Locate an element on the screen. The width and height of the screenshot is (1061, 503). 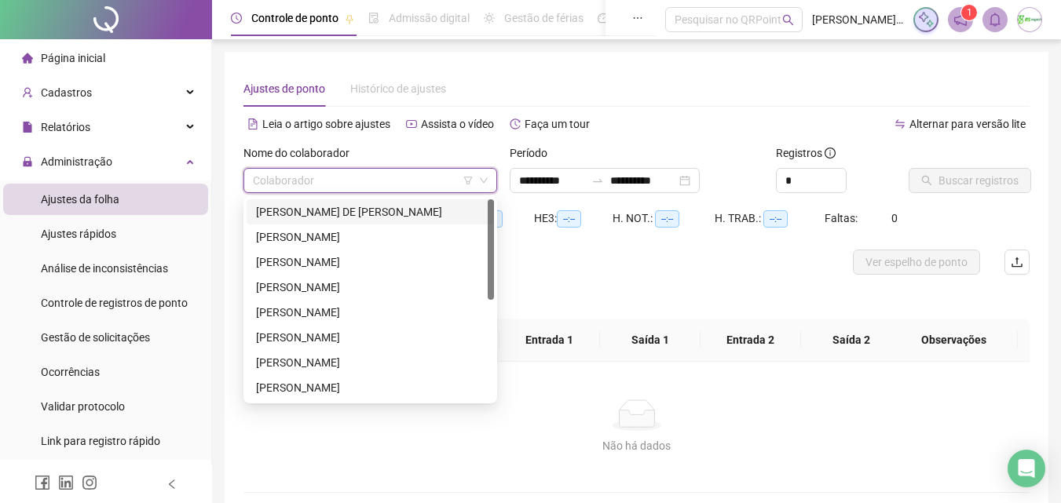
span: Histórico de ajustes is located at coordinates (398, 89).